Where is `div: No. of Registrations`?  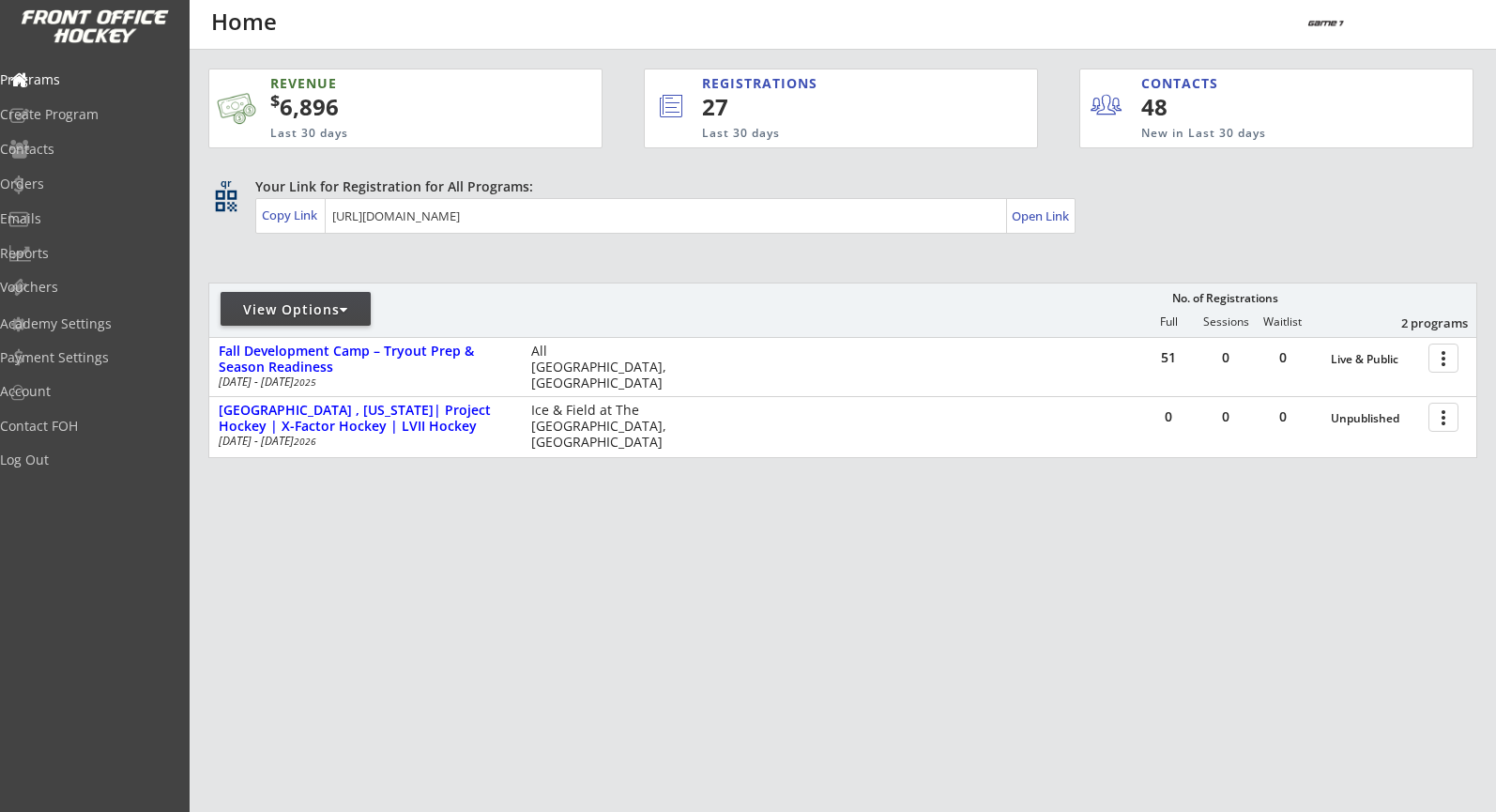
div: No. of Registrations is located at coordinates (1226, 298).